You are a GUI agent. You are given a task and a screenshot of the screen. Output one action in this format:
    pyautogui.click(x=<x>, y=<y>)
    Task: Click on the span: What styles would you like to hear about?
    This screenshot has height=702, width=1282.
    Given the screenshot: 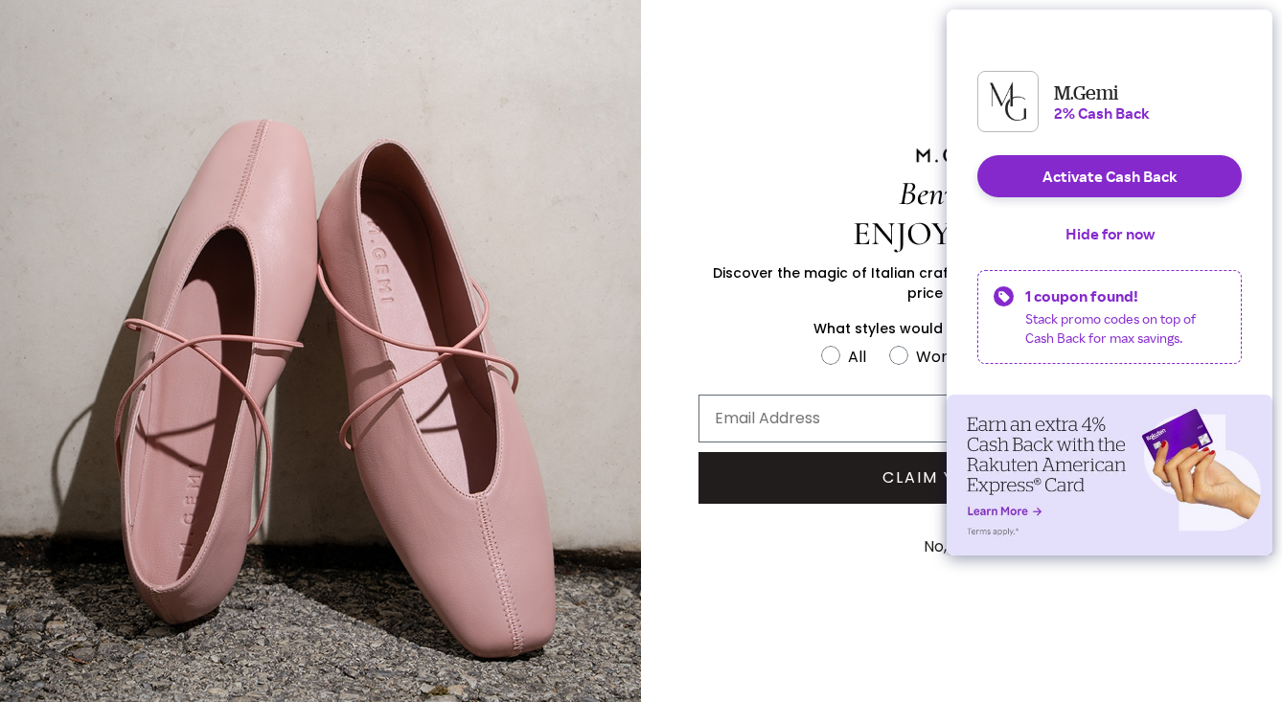 What is the action you would take?
    pyautogui.click(x=961, y=329)
    